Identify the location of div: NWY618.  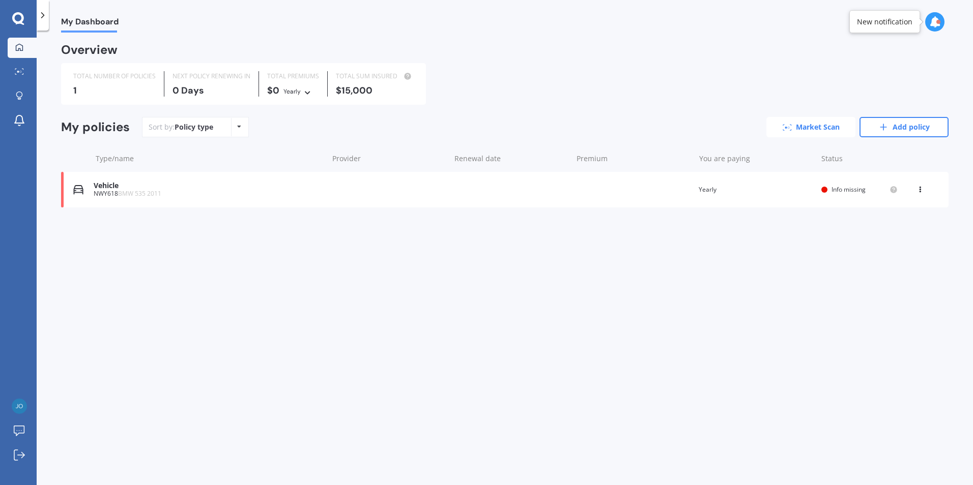
(208, 194).